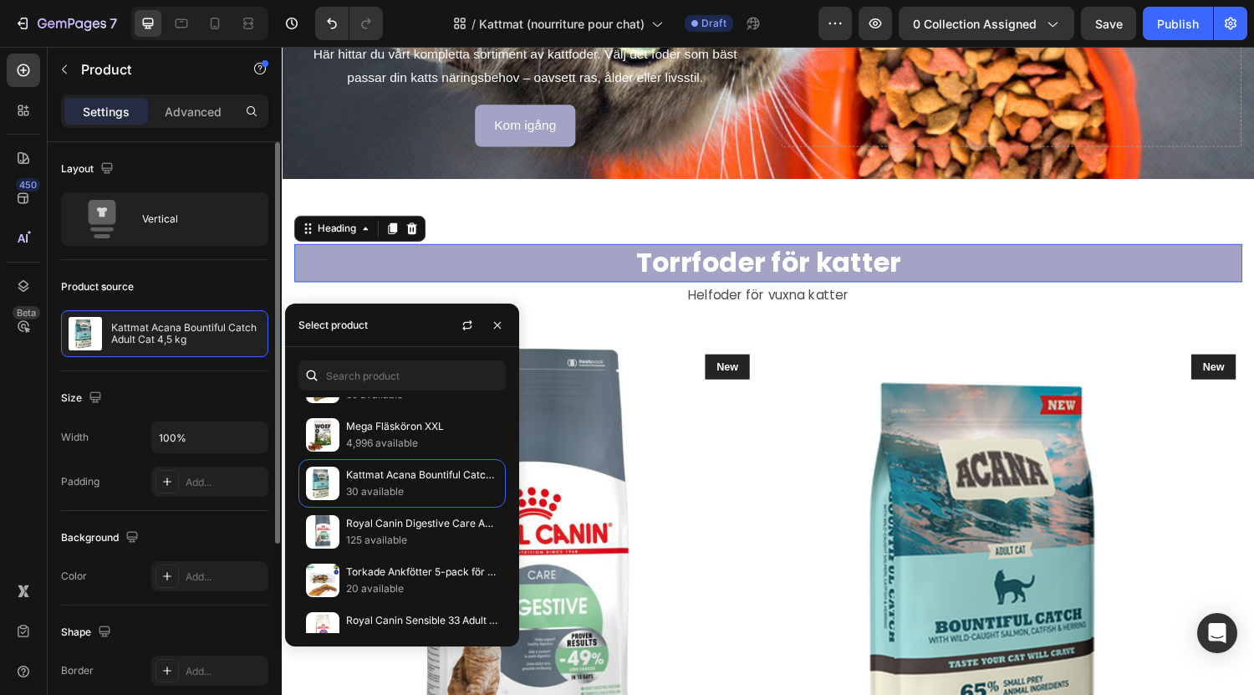  Describe the element at coordinates (422, 492) in the screenshot. I see `p: 30 available` at that location.